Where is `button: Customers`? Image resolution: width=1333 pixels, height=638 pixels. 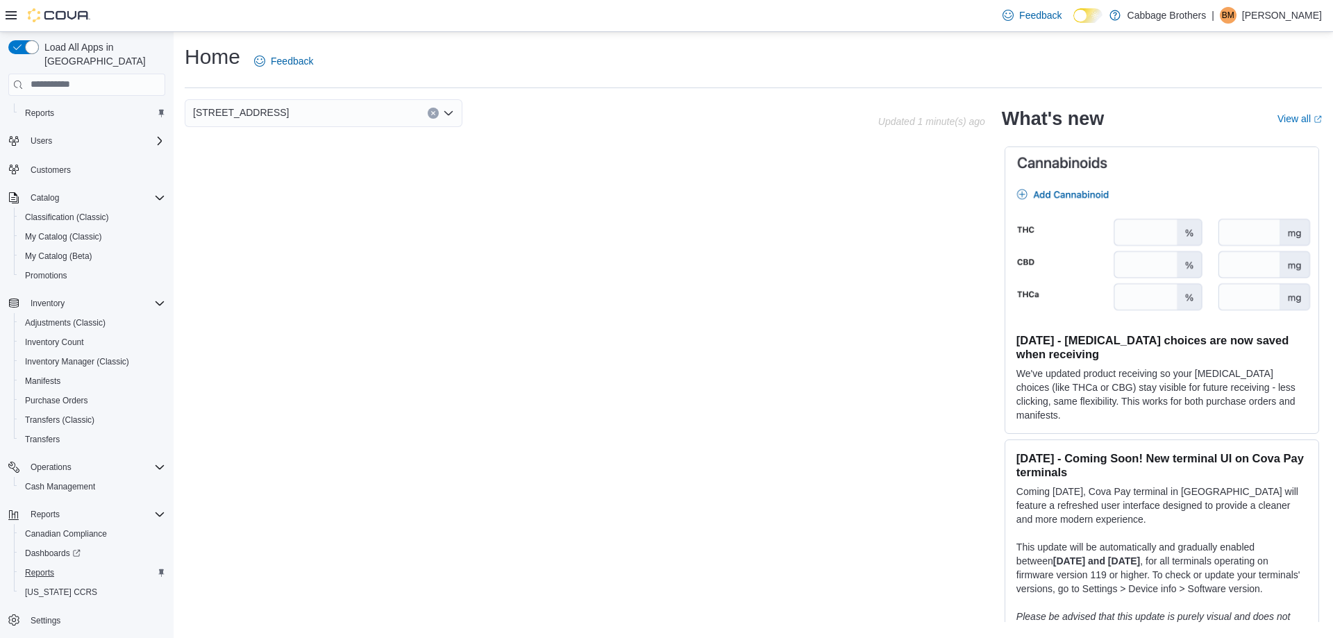 button: Customers is located at coordinates (87, 169).